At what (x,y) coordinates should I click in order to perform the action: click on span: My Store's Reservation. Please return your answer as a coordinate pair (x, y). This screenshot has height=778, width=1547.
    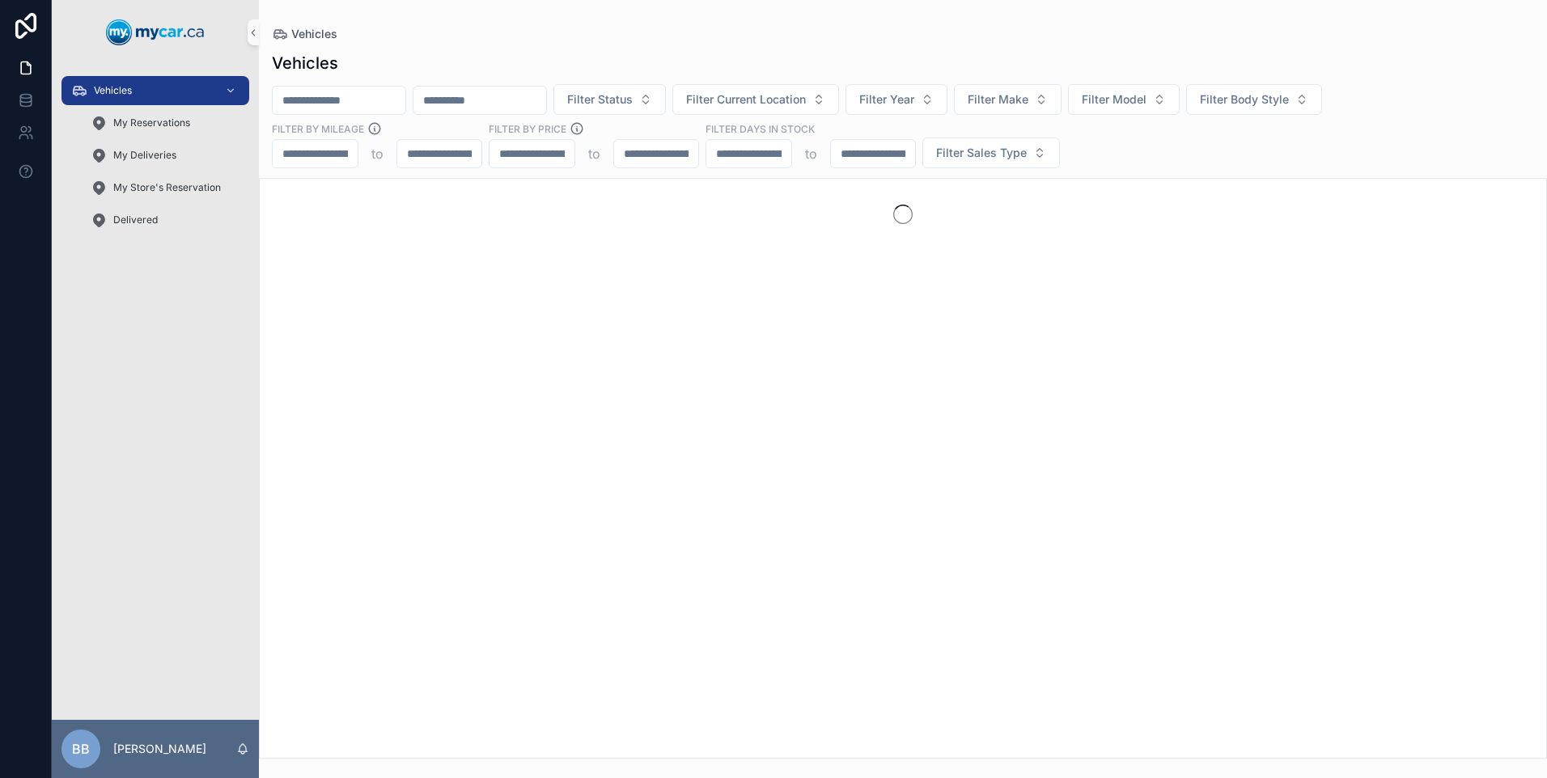
    Looking at the image, I should click on (167, 188).